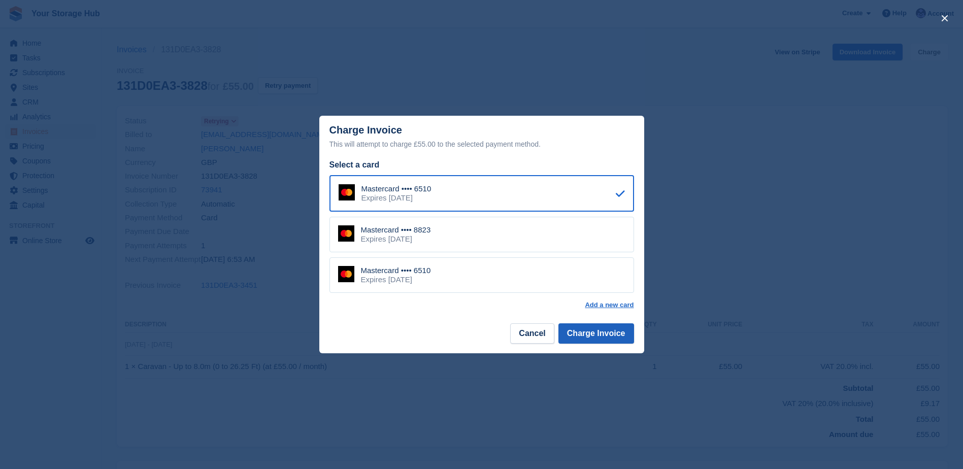 This screenshot has width=963, height=469. Describe the element at coordinates (482, 165) in the screenshot. I see `div: Select a card` at that location.